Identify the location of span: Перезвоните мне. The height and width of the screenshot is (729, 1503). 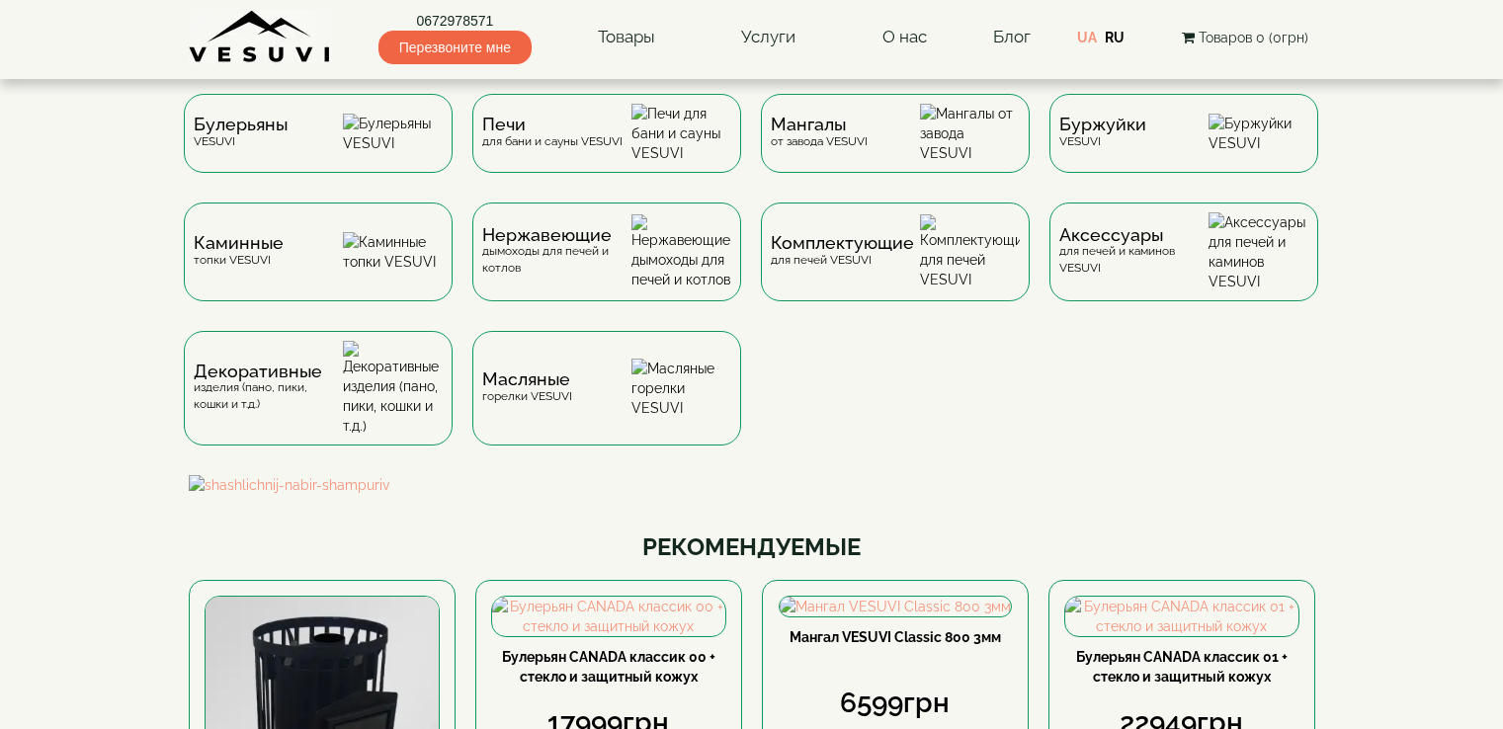
(454, 47).